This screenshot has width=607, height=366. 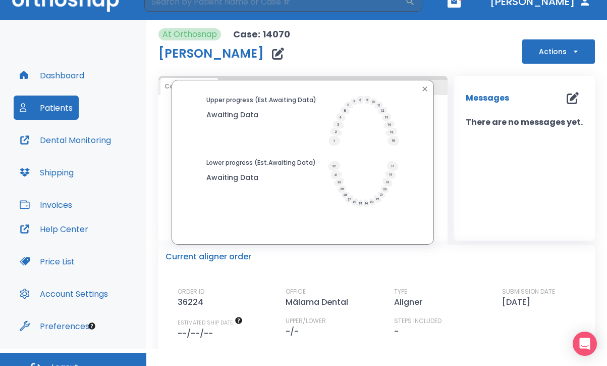 What do you see at coordinates (65, 140) in the screenshot?
I see `button: Dental Monitoring` at bounding box center [65, 140].